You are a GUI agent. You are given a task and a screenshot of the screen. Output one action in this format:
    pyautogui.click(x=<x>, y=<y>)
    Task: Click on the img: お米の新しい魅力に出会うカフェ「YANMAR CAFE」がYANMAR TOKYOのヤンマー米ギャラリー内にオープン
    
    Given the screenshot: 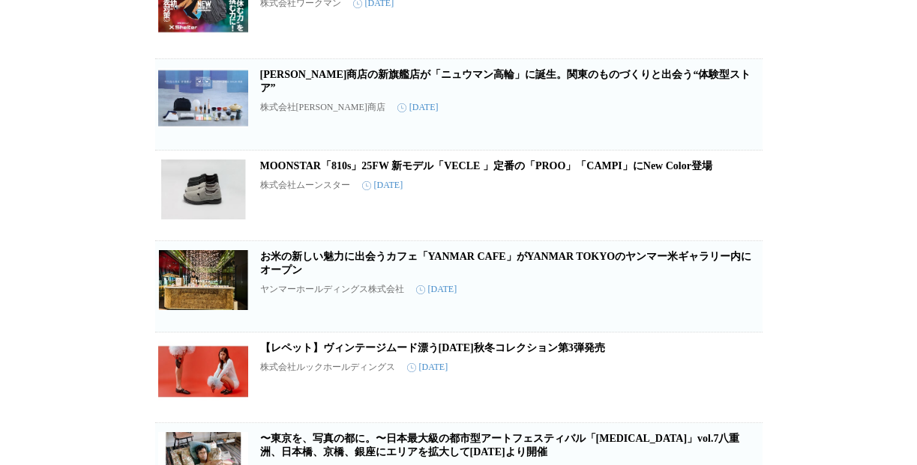 What is the action you would take?
    pyautogui.click(x=203, y=280)
    